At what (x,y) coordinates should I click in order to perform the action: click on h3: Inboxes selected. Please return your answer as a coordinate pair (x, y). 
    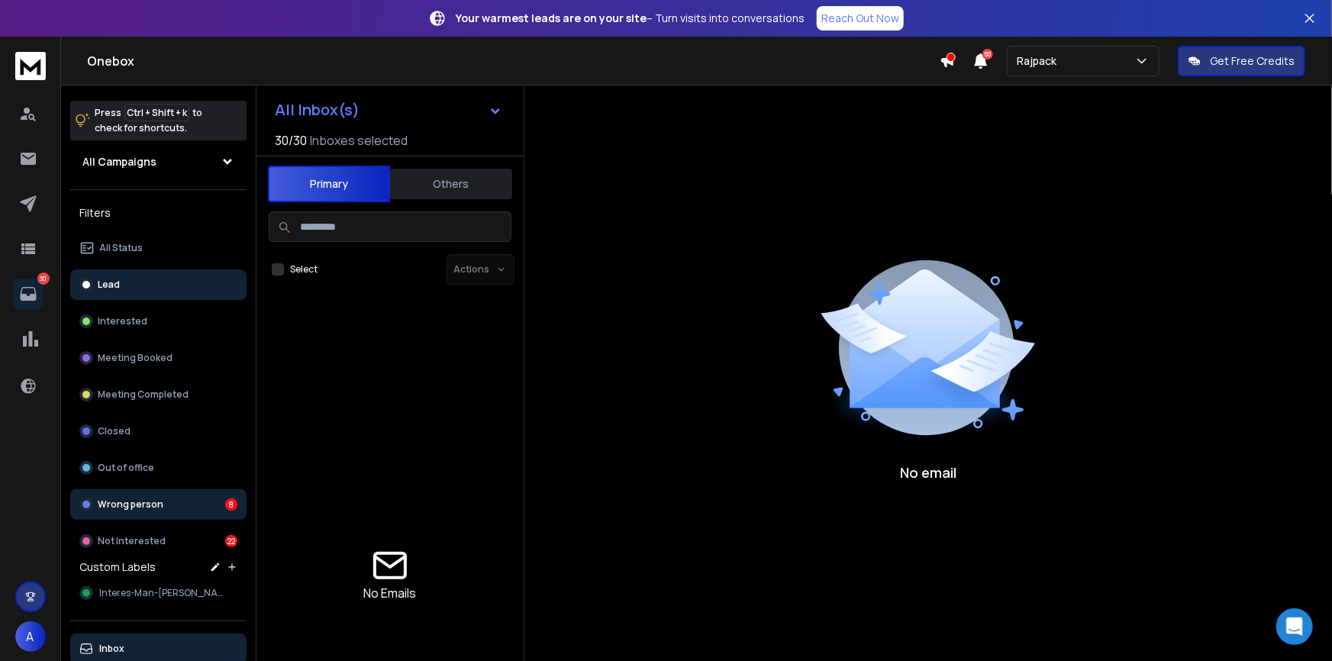
    Looking at the image, I should click on (359, 140).